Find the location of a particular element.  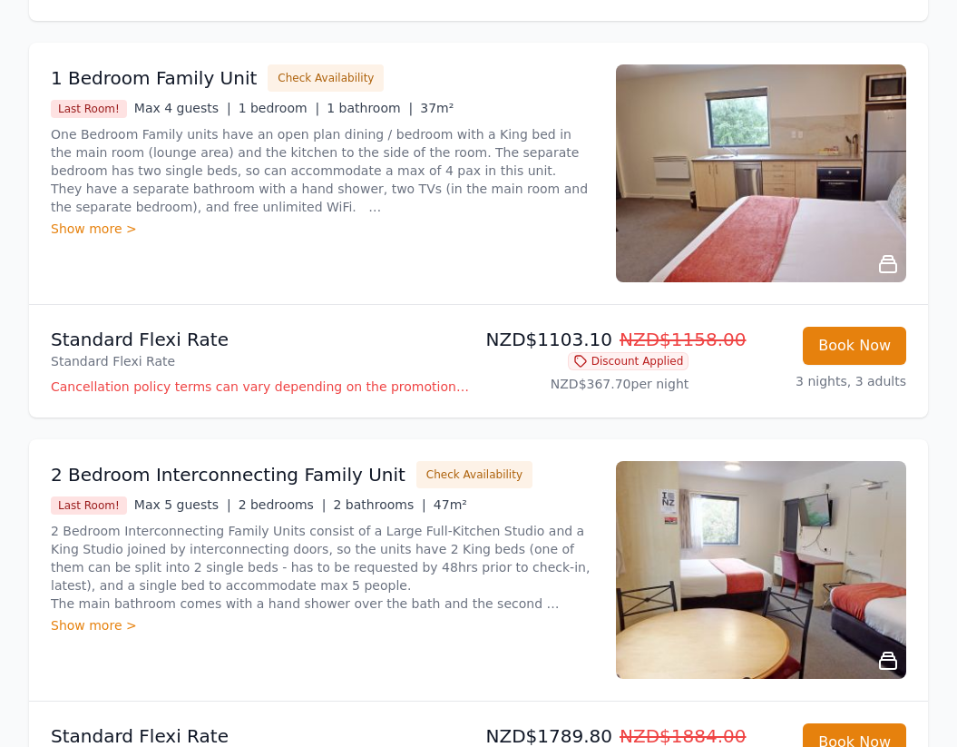

span: NZD$1884.00 is located at coordinates (683, 736).